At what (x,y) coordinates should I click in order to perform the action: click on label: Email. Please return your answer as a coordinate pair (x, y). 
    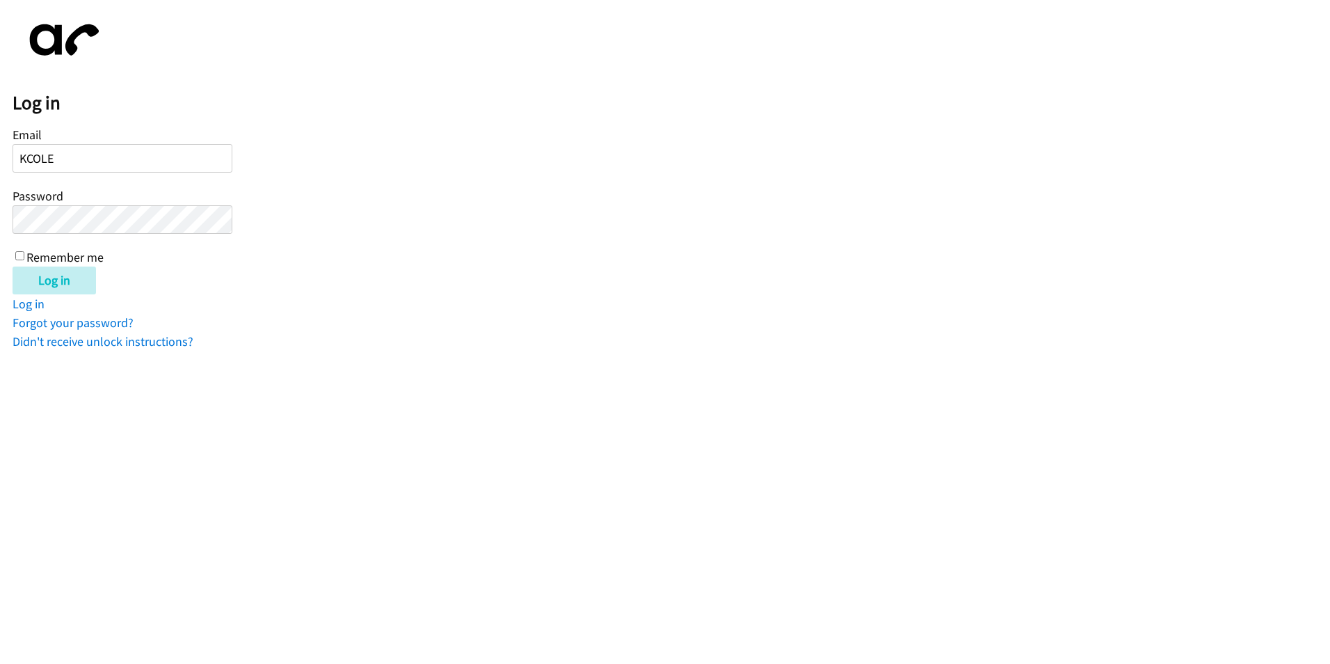
    Looking at the image, I should click on (27, 134).